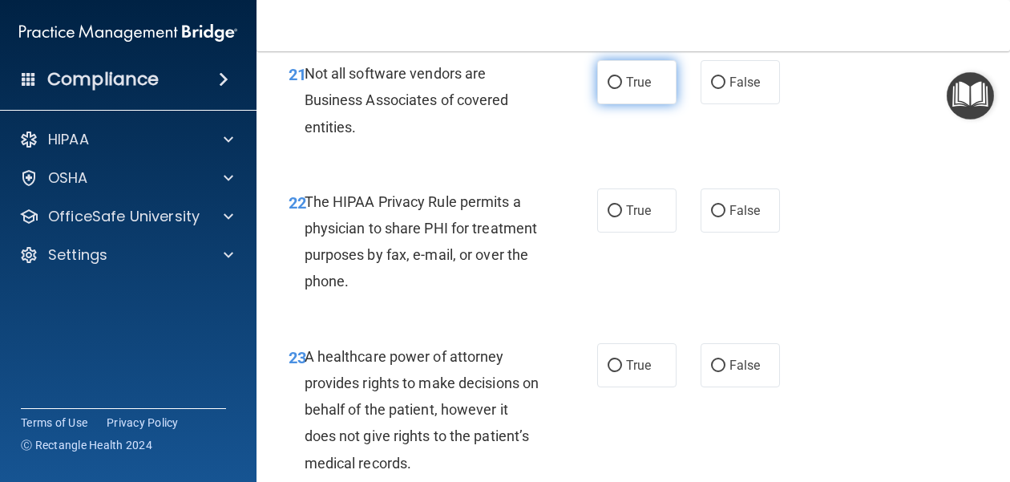 The image size is (1010, 482). What do you see at coordinates (68, 178) in the screenshot?
I see `p: OSHA` at bounding box center [68, 178].